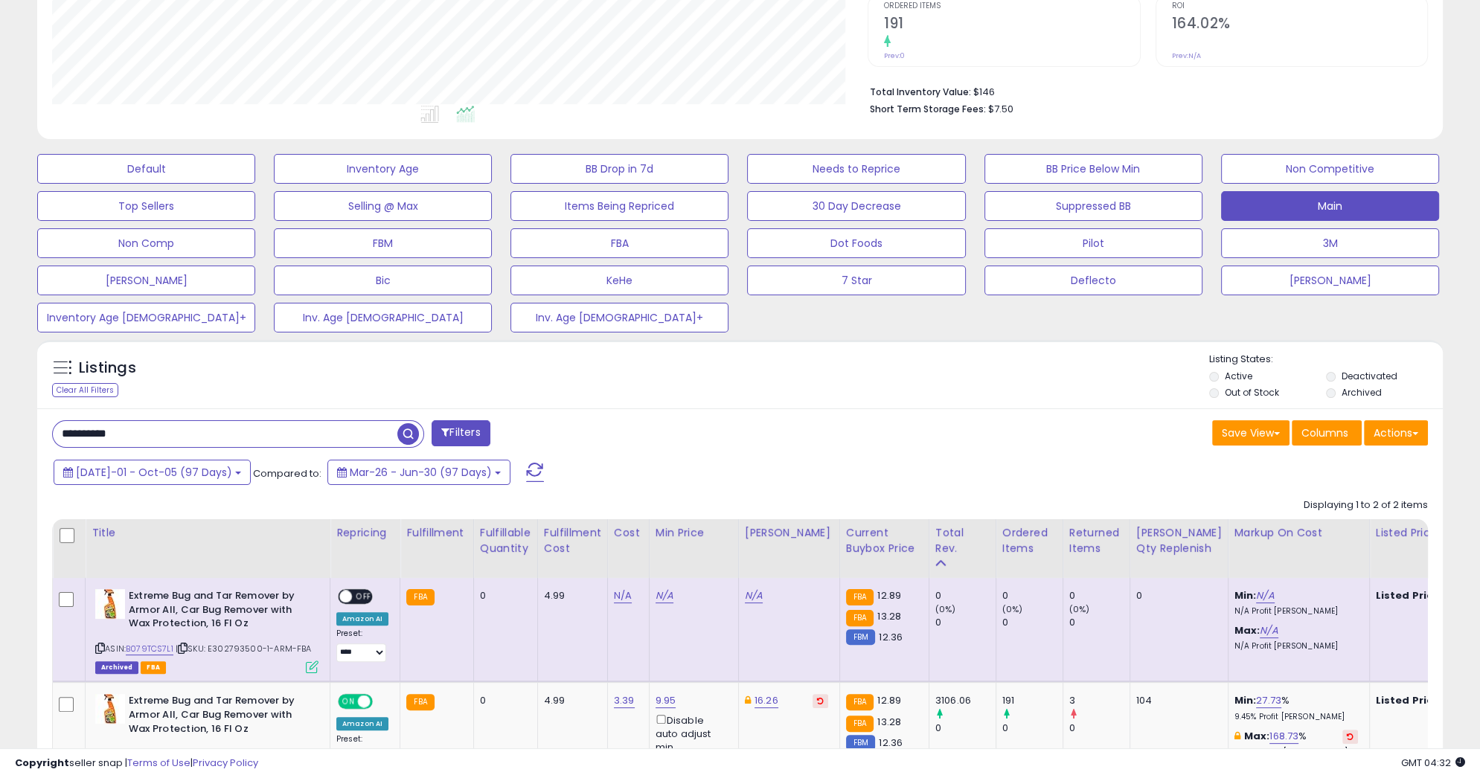 Image resolution: width=1480 pixels, height=778 pixels. What do you see at coordinates (107, 368) in the screenshot?
I see `h5: Listings` at bounding box center [107, 368].